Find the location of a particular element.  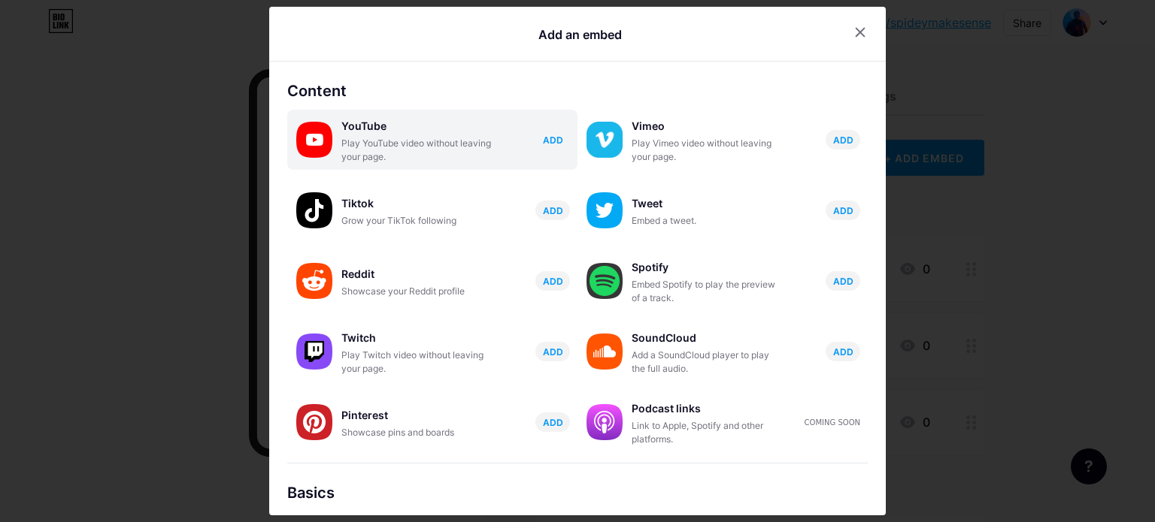

div: Embed Spotify to play the preview of a track. is located at coordinates (707, 292).